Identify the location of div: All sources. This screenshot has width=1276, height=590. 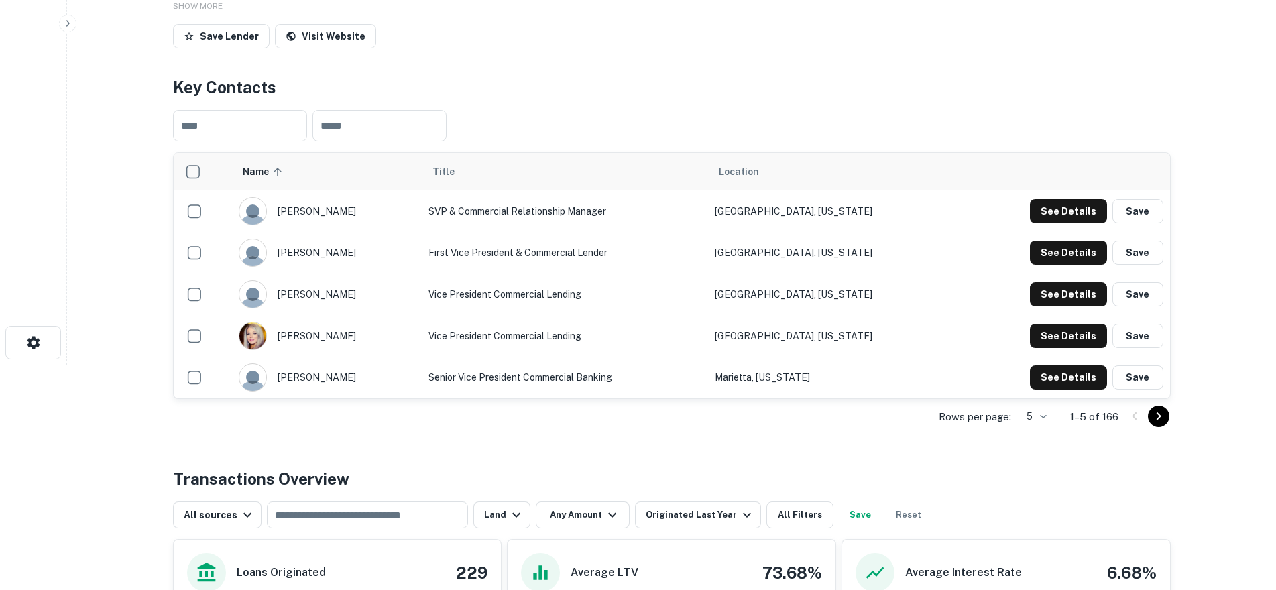
(219, 515).